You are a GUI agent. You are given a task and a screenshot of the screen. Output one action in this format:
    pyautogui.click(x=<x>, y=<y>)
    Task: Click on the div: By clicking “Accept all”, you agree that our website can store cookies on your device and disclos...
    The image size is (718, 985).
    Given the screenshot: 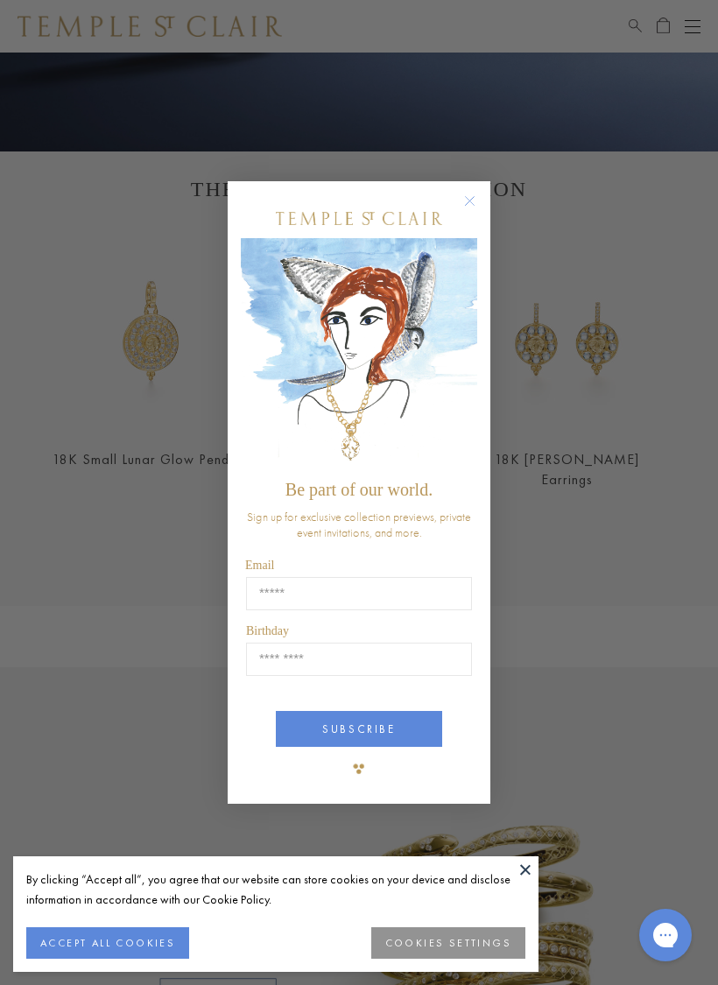 What is the action you would take?
    pyautogui.click(x=276, y=890)
    